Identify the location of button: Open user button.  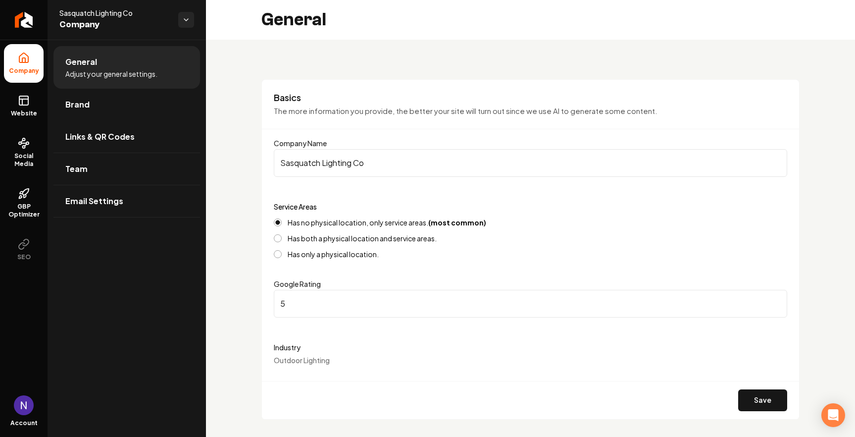
(24, 405).